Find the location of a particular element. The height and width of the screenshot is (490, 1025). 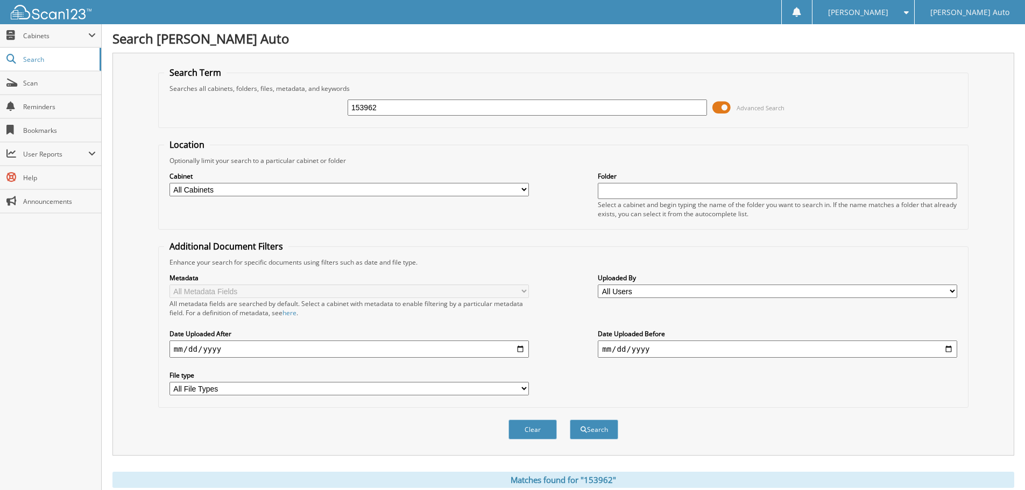

div: Optionally limit your search to a particular cabinet or folder is located at coordinates (564, 160).